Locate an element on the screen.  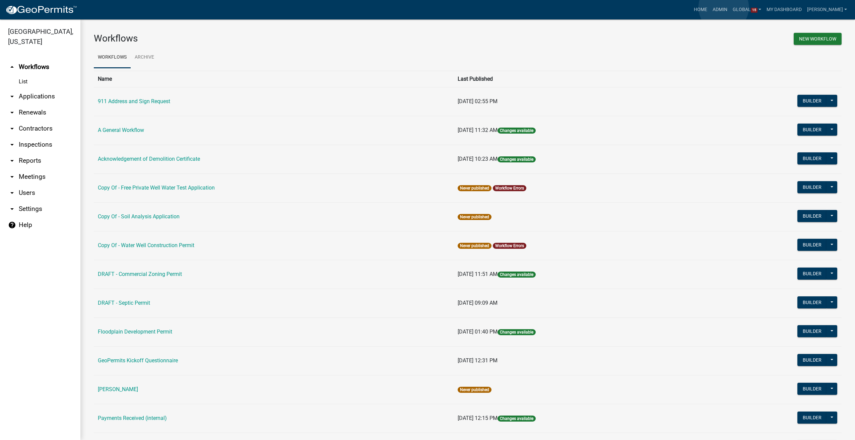
a: Workflows is located at coordinates (112, 58).